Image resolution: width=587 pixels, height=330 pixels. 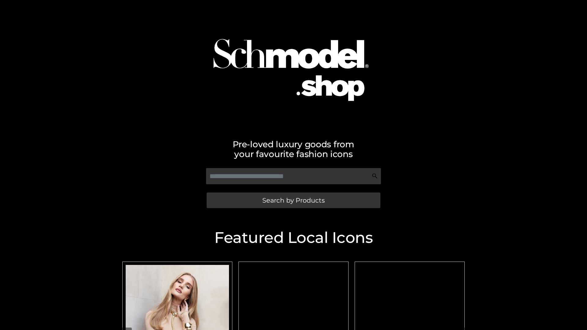 What do you see at coordinates (293, 149) in the screenshot?
I see `h2: Pre-loved luxury goods from your favourite fashion icons` at bounding box center [293, 149].